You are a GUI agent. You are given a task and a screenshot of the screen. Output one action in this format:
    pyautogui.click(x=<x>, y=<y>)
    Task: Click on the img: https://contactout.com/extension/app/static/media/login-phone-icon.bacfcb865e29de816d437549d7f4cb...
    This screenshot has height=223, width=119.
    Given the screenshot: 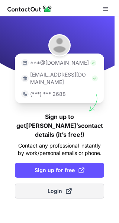 What is the action you would take?
    pyautogui.click(x=25, y=94)
    